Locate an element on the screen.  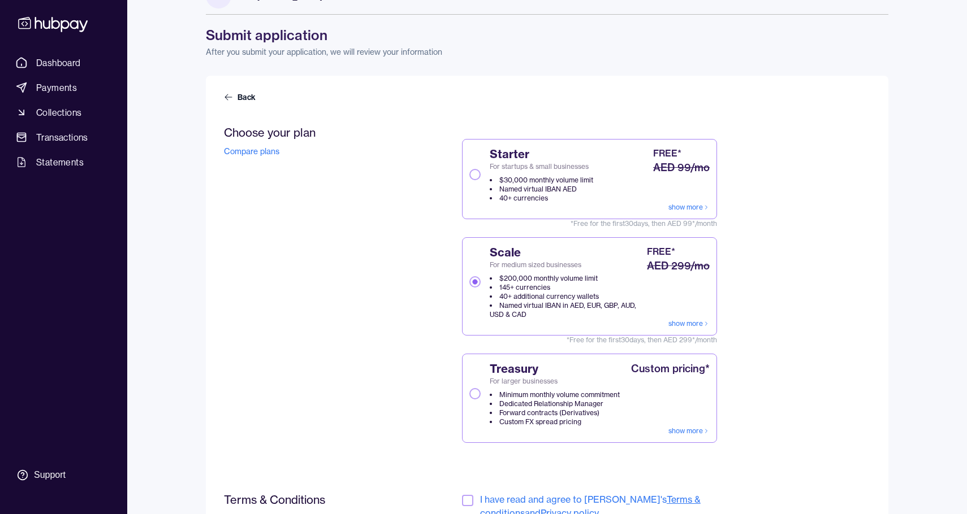
div: AED 99/mo is located at coordinates (681, 168).